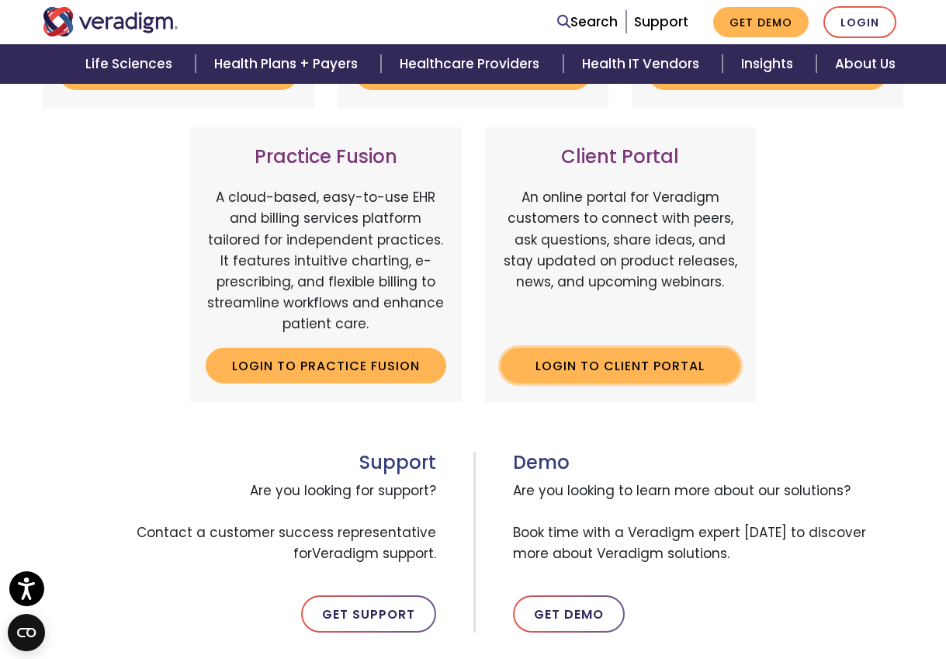 The width and height of the screenshot is (946, 659). Describe the element at coordinates (131, 64) in the screenshot. I see `a: Life Sciences` at that location.